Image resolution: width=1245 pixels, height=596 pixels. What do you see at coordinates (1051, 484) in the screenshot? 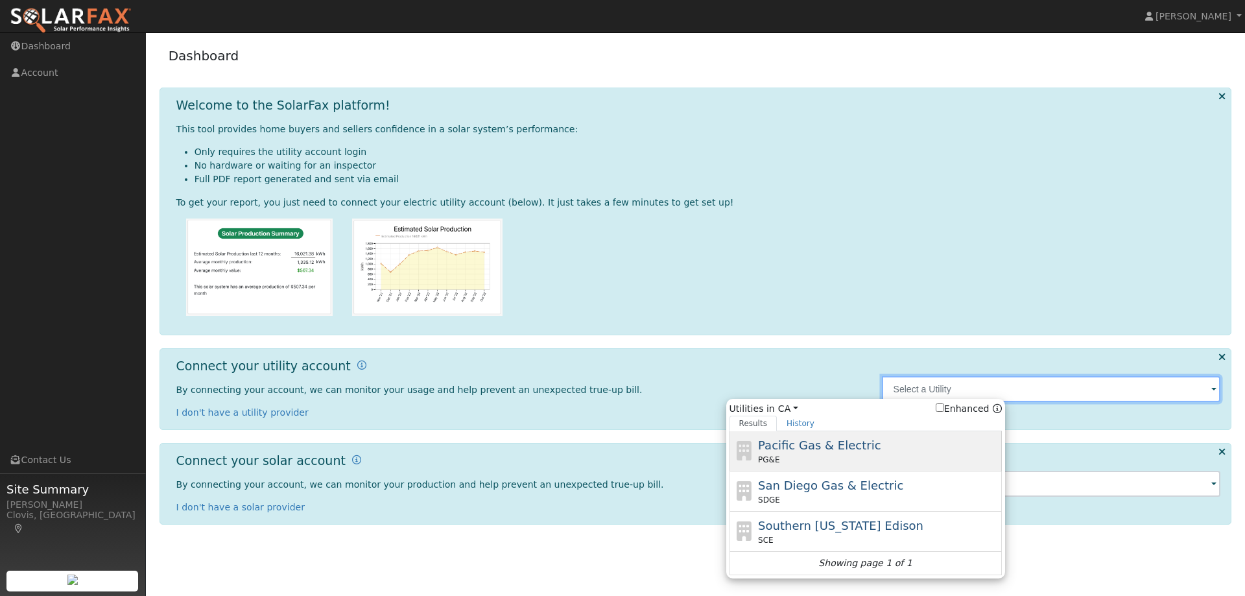
I see `input: Select an Inverter` at bounding box center [1051, 484].